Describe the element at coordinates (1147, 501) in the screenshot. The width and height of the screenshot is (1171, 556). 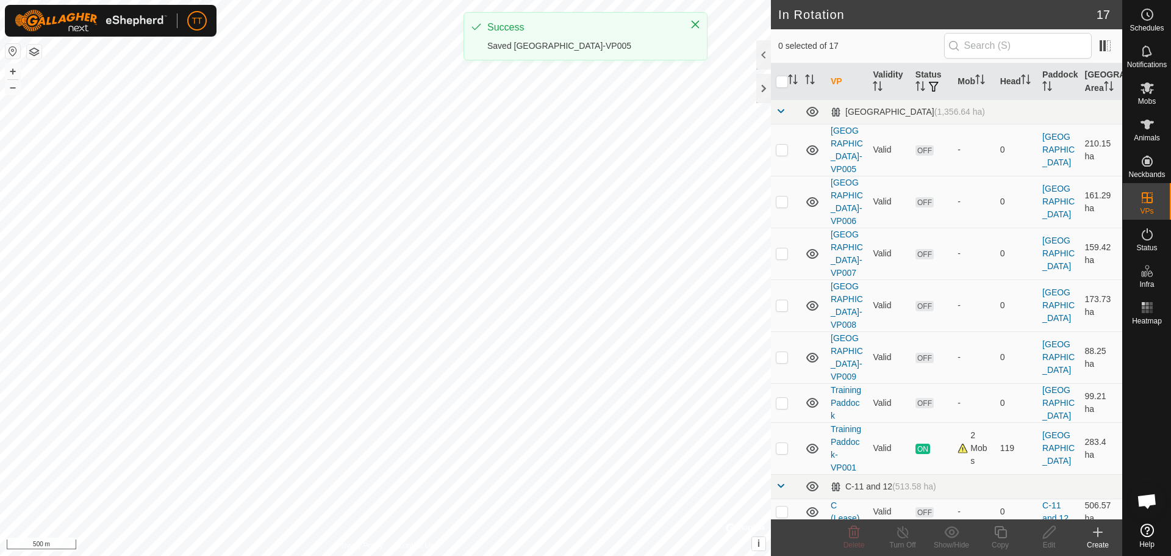
I see `div: Open chat` at that location.